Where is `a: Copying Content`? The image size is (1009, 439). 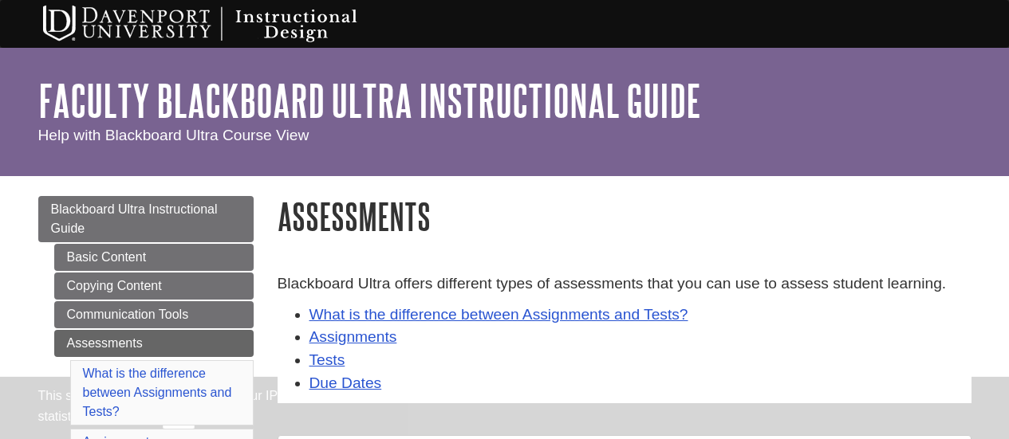
a: Copying Content is located at coordinates (154, 286).